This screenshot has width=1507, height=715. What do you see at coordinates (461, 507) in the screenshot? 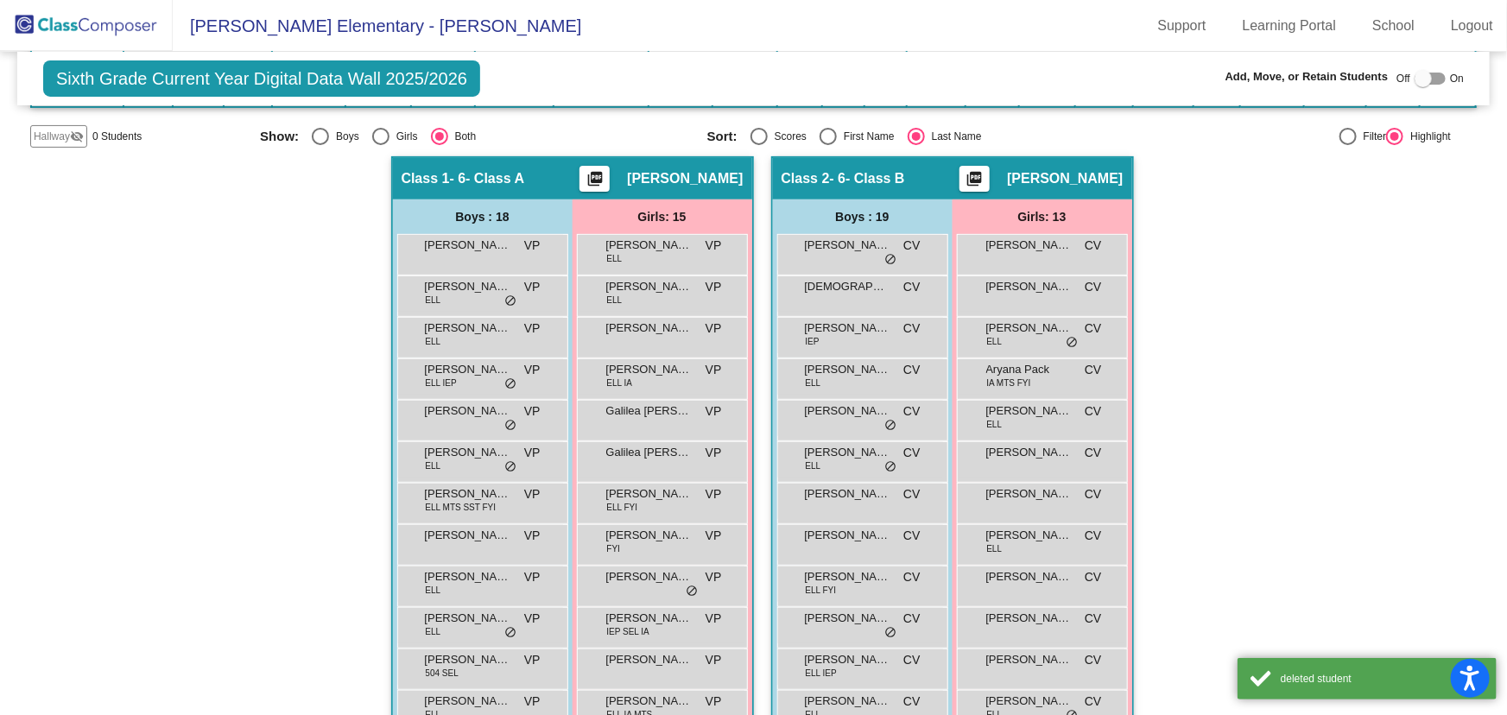
I see `span: ELL MTS SST FYI` at bounding box center [461, 507].